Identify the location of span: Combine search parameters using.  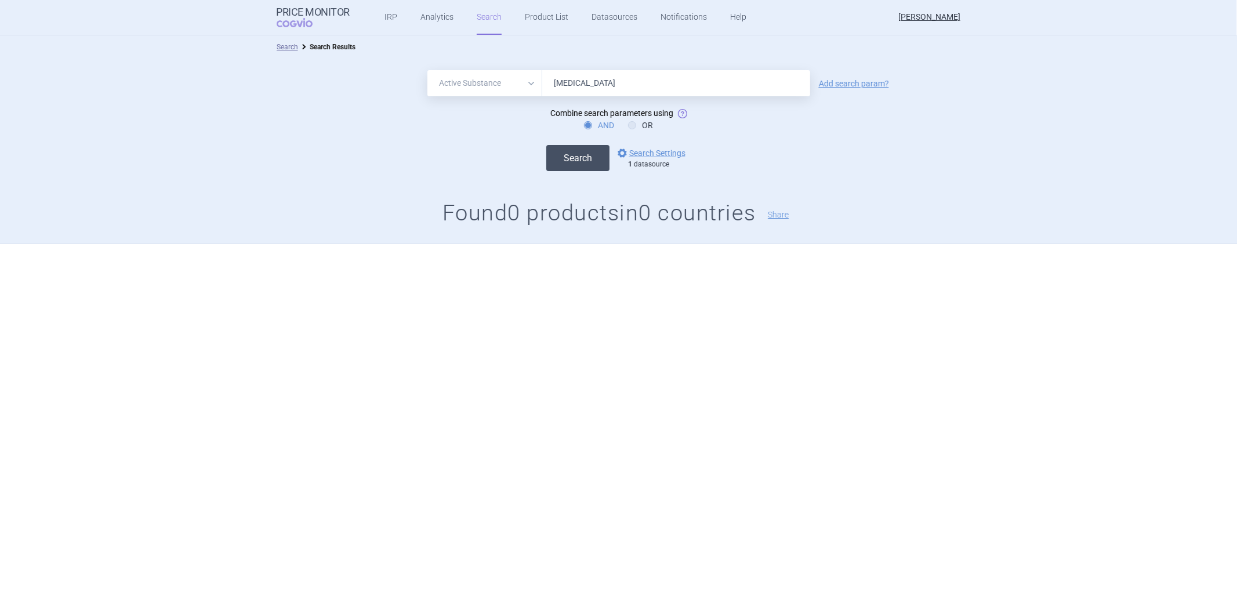
(612, 113).